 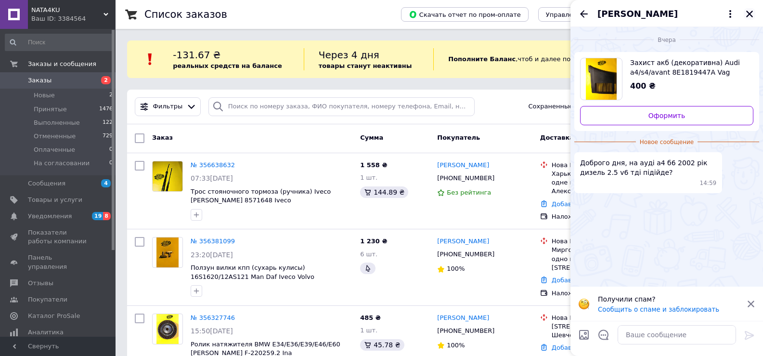 I want to click on span: Сохраненные фильтры:, so click(x=568, y=106).